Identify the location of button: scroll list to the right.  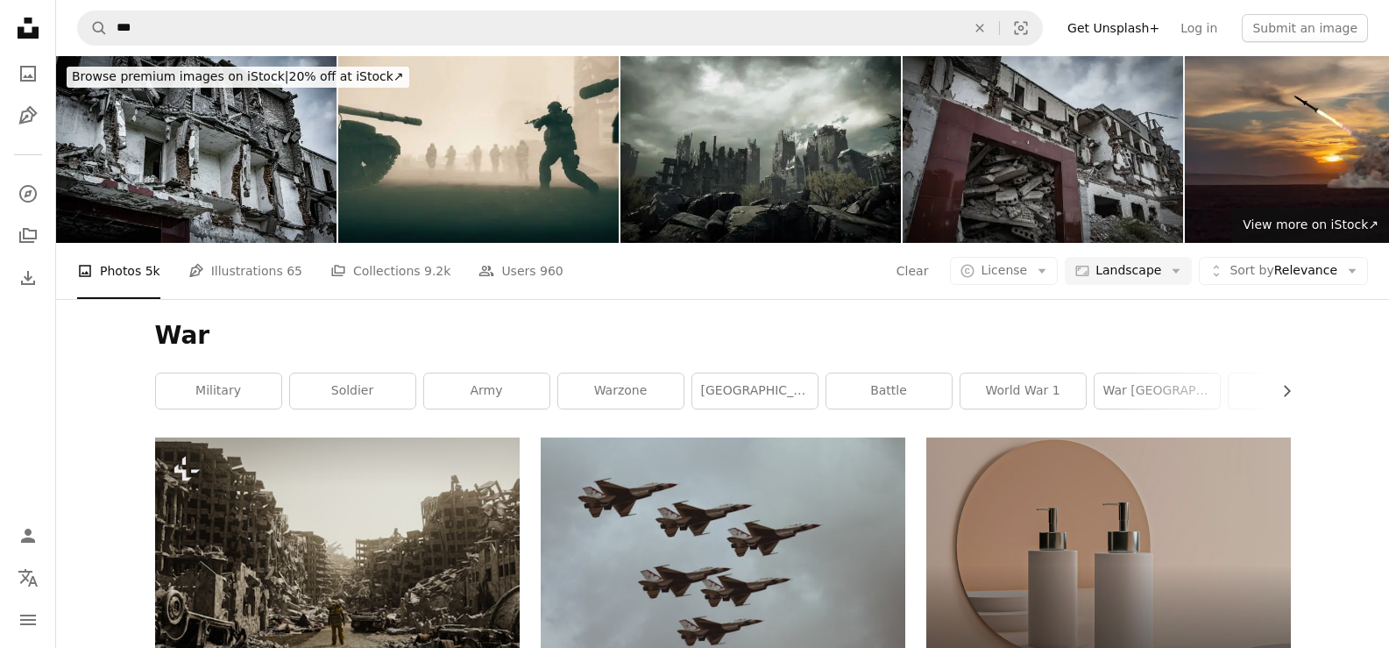
(1280, 391).